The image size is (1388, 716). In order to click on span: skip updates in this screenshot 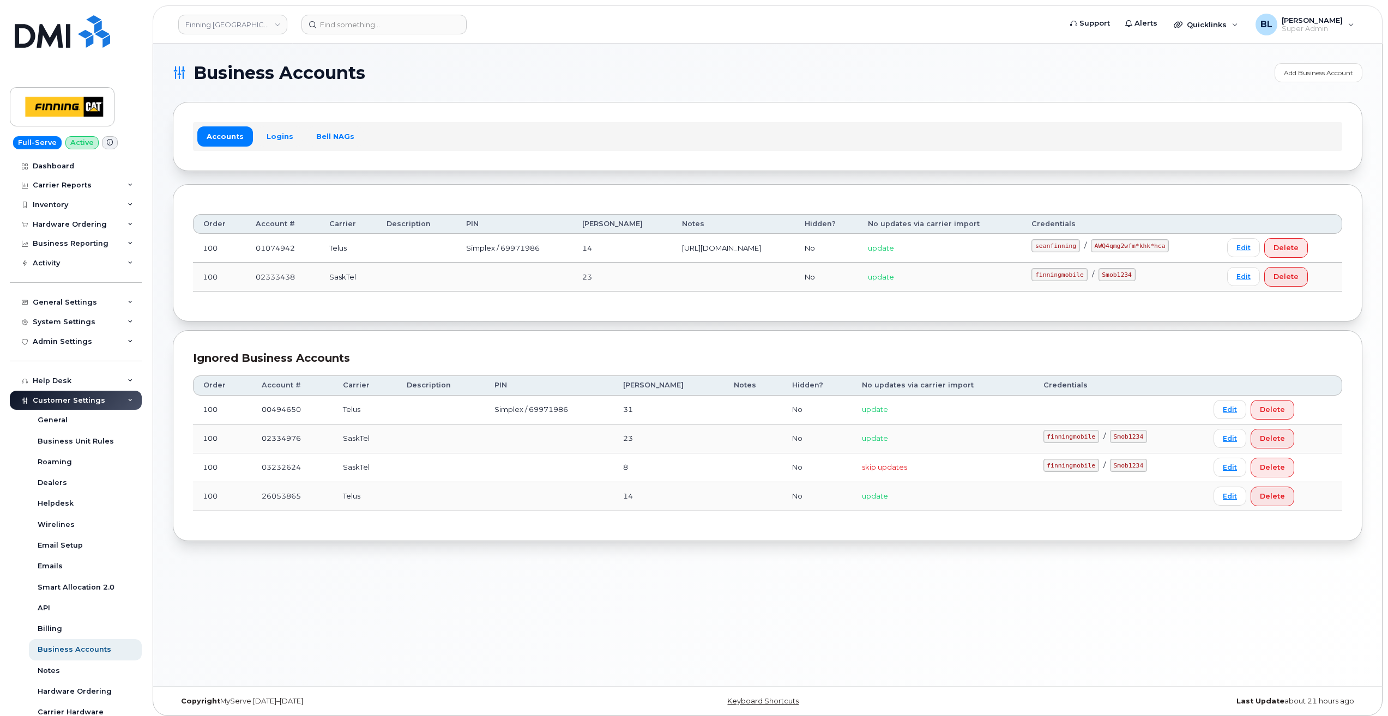, I will do `click(884, 467)`.